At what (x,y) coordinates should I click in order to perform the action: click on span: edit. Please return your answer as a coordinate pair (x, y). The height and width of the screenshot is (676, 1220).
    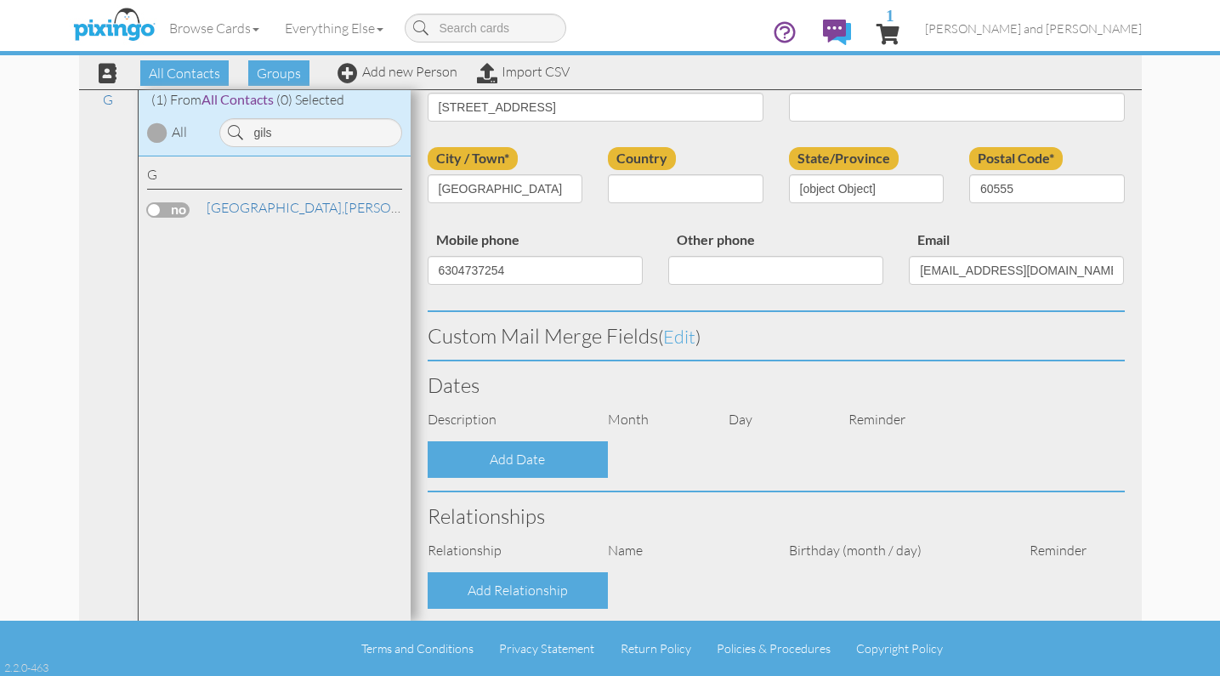
    Looking at the image, I should click on (680, 336).